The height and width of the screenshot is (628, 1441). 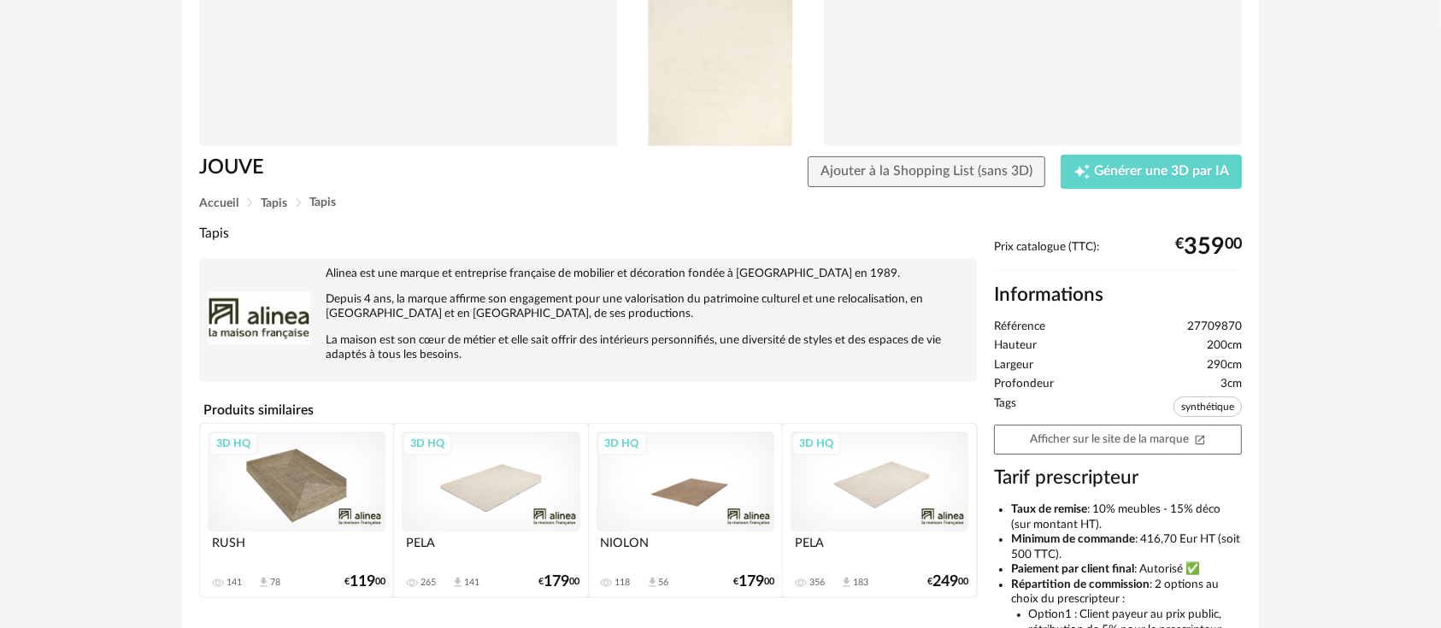 What do you see at coordinates (1151, 172) in the screenshot?
I see `button: Creation icon Générer une 3D par IA` at bounding box center [1151, 172].